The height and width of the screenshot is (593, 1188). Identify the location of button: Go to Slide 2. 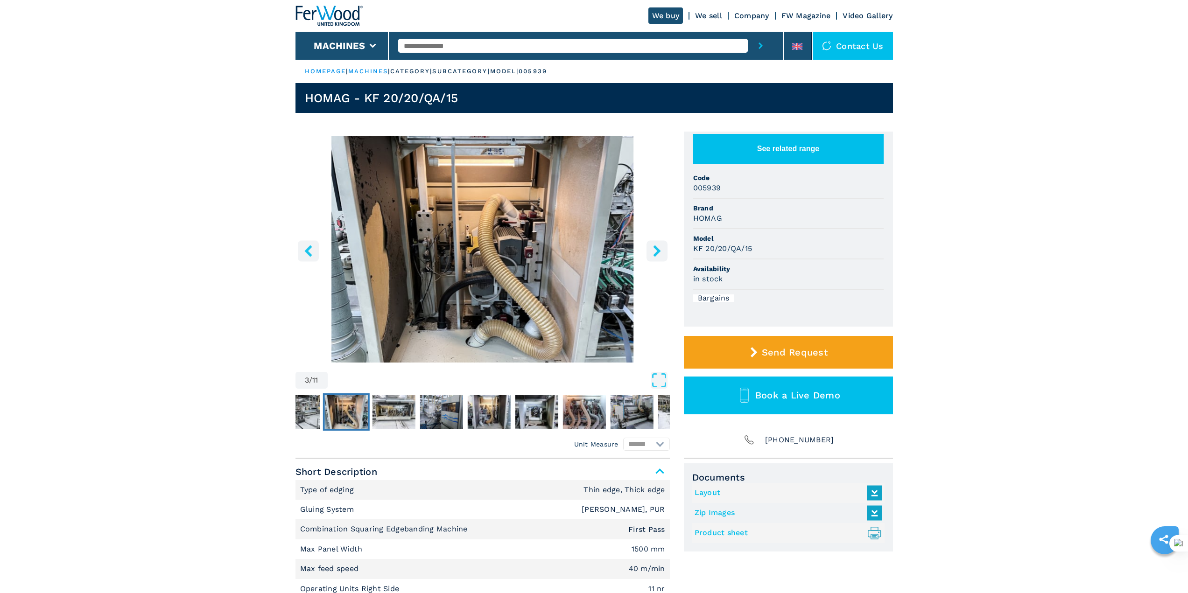
(298, 412).